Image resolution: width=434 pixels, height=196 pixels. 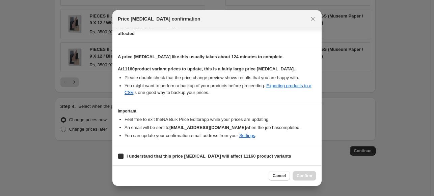 I want to click on li: An email will be sent to when the job has completed ., so click(x=220, y=128).